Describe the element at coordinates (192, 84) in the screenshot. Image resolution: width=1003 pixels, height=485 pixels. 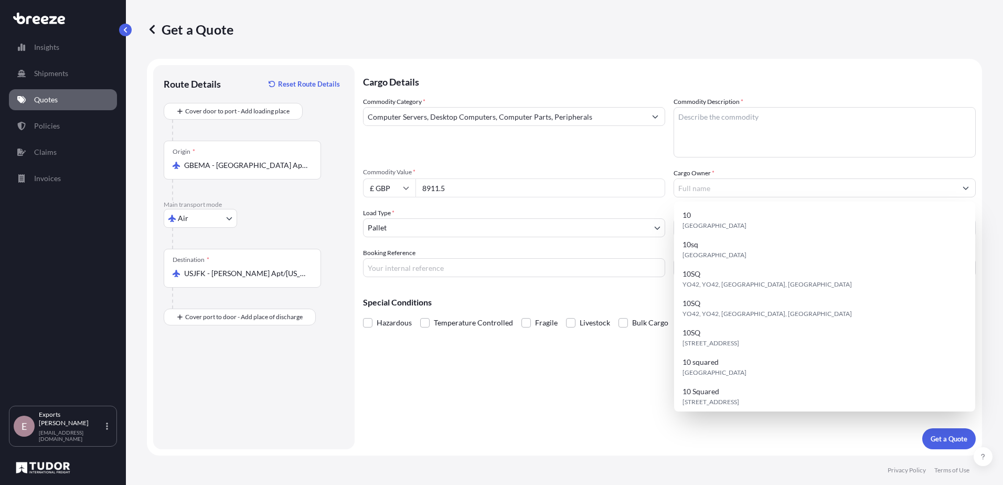
I see `p: Route Details` at that location.